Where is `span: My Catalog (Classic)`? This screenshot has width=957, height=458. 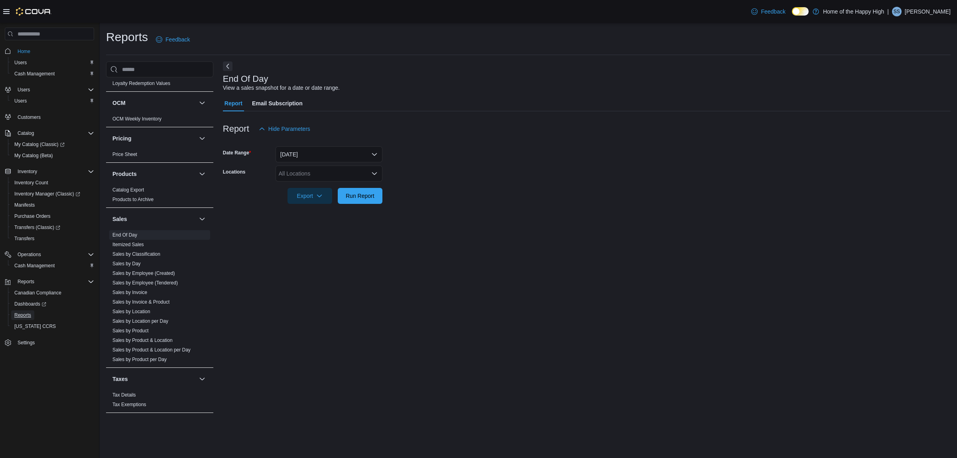
span: My Catalog (Classic) is located at coordinates (39, 144).